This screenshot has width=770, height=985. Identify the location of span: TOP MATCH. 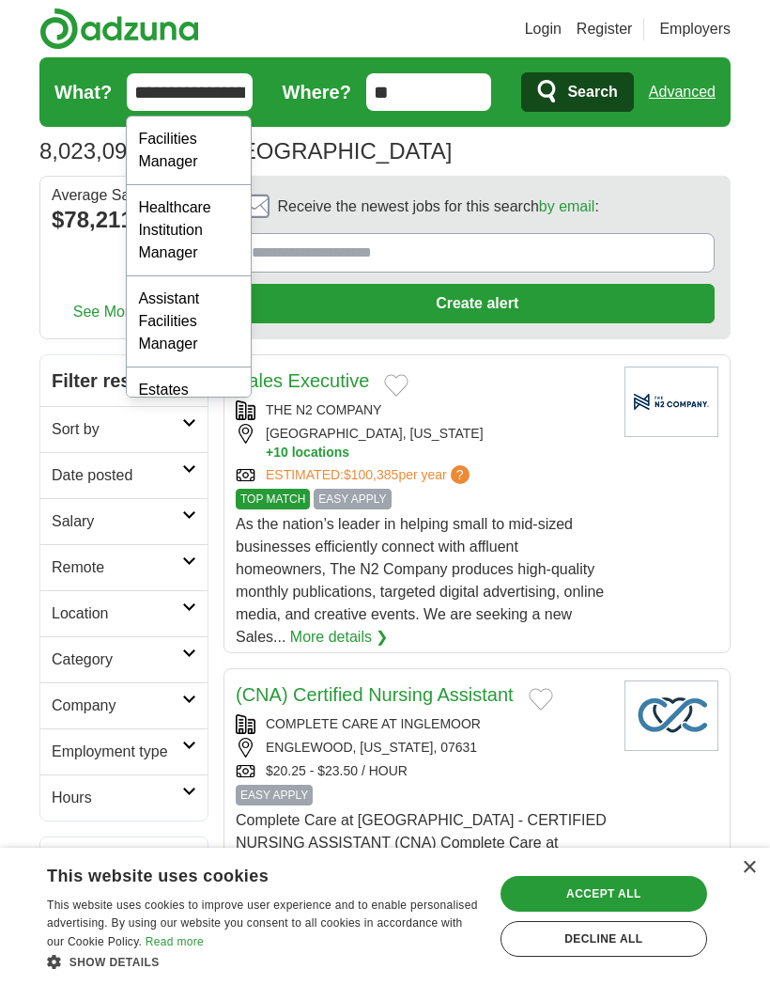
(272, 499).